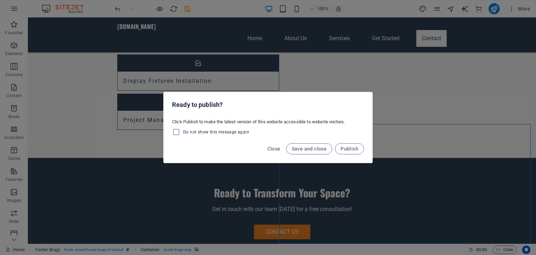 Image resolution: width=536 pixels, height=255 pixels. What do you see at coordinates (349, 149) in the screenshot?
I see `button: Publish` at bounding box center [349, 149].